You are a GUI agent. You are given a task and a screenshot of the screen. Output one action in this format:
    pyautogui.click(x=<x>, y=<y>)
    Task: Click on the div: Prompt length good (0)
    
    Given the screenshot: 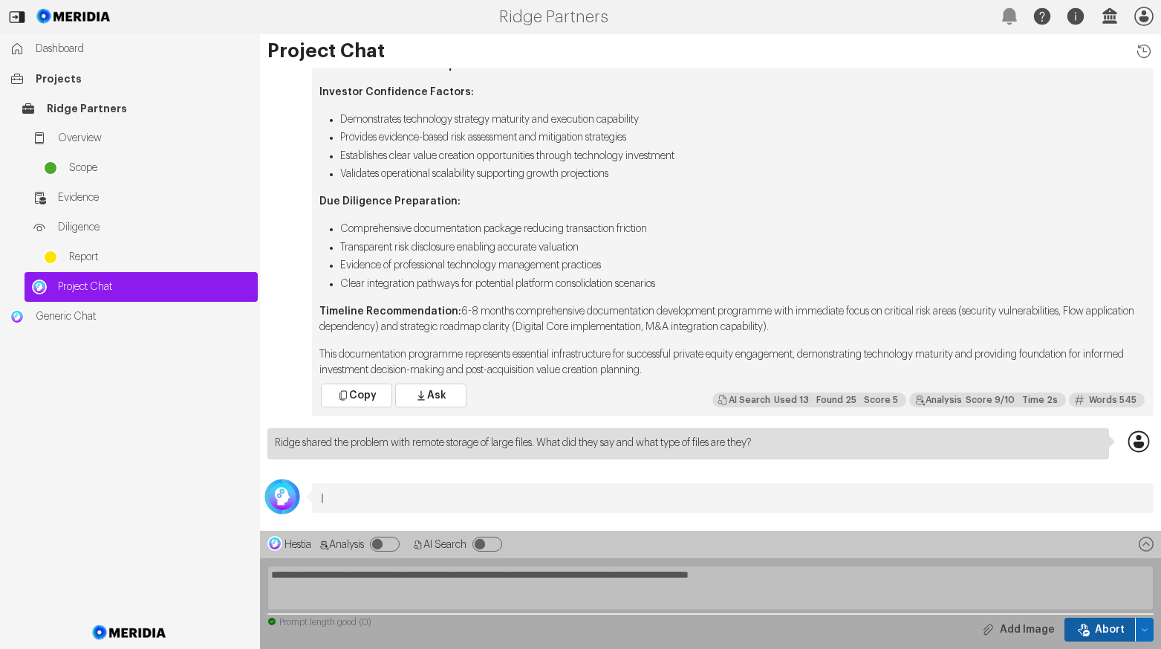 What is the action you would take?
    pyautogui.click(x=710, y=622)
    